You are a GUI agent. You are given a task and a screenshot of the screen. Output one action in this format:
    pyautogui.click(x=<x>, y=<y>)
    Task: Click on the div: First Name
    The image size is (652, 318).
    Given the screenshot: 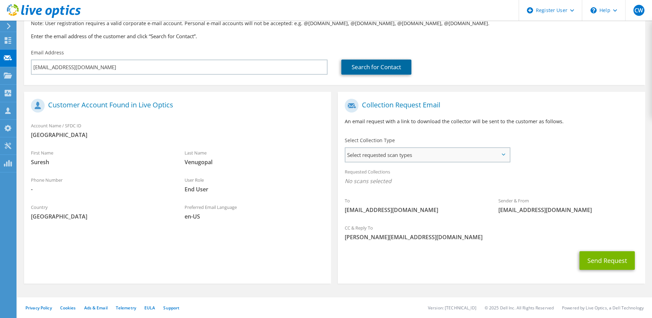 What is the action you would take?
    pyautogui.click(x=101, y=157)
    